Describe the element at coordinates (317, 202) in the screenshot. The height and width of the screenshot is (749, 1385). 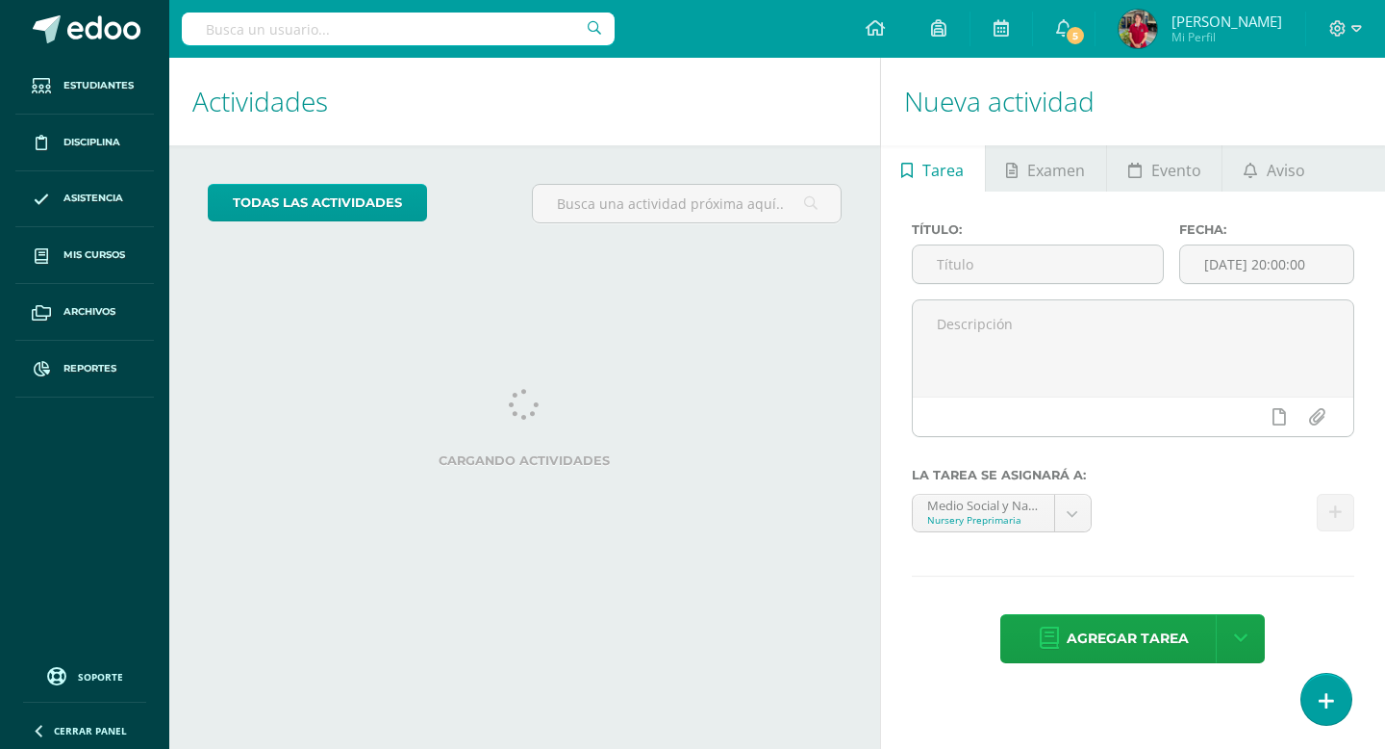
I see `a: todas las Actividades` at that location.